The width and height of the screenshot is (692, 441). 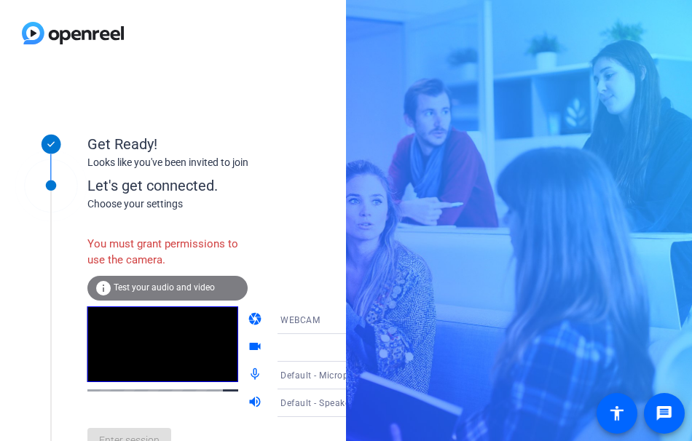 What do you see at coordinates (233, 162) in the screenshot?
I see `div: Looks like you've been invited to join` at bounding box center [233, 162].